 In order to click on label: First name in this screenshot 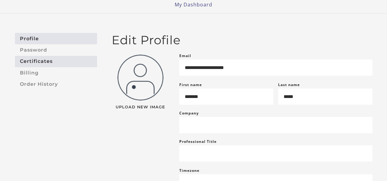, I will do `click(191, 85)`.